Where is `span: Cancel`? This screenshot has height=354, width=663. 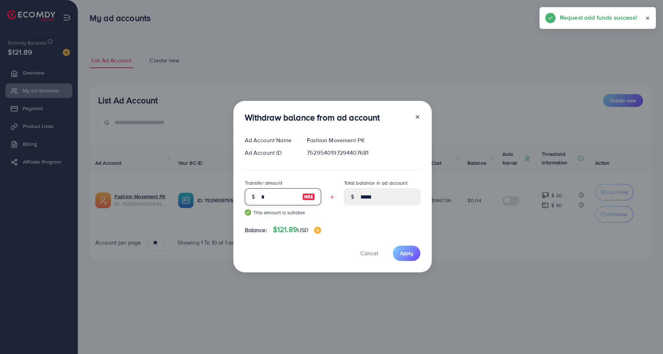 span: Cancel is located at coordinates (369, 253).